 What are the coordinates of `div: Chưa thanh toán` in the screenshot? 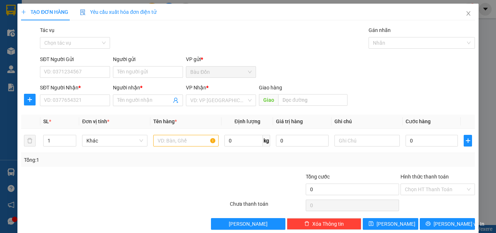 It's located at (267, 206).